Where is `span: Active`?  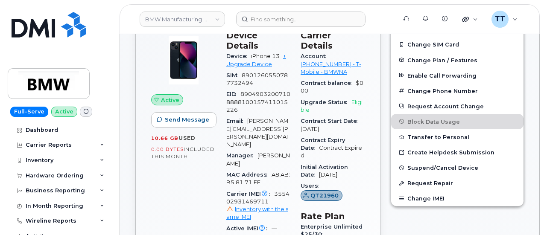
span: Active is located at coordinates (170, 100).